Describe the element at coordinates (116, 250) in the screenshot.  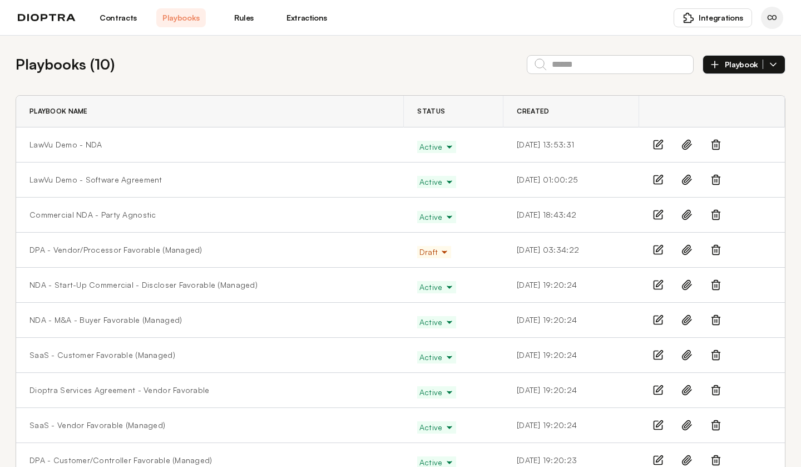
I see `a: DPA - Vendor/Processor Favorable (Managed)` at that location.